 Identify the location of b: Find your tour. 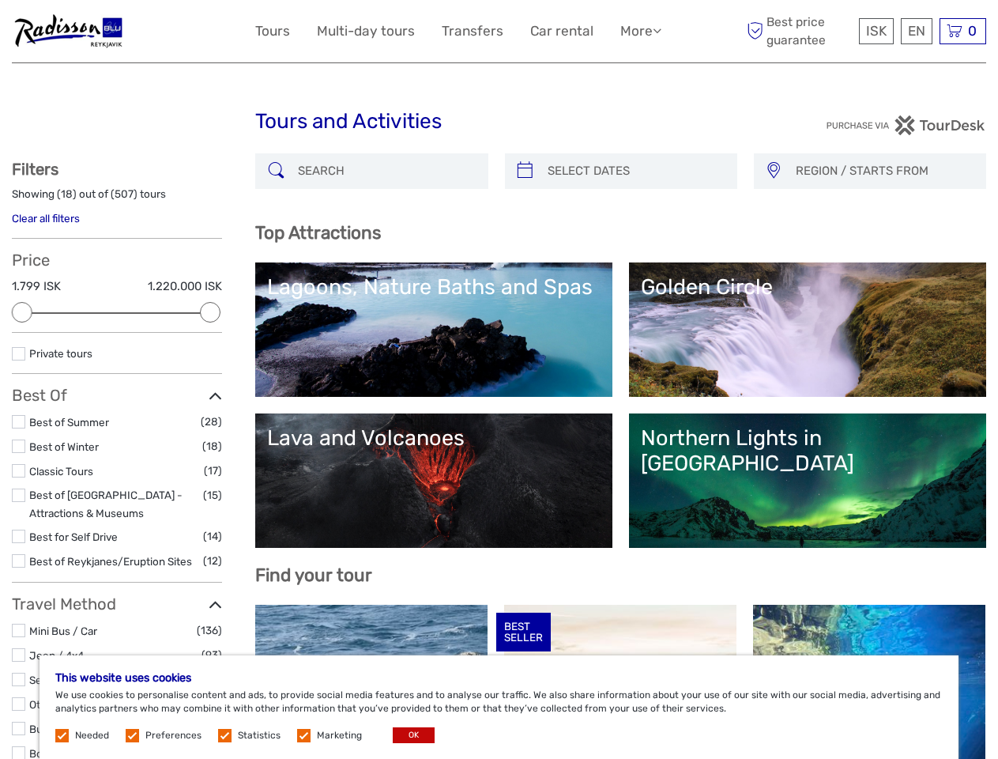
(314, 574).